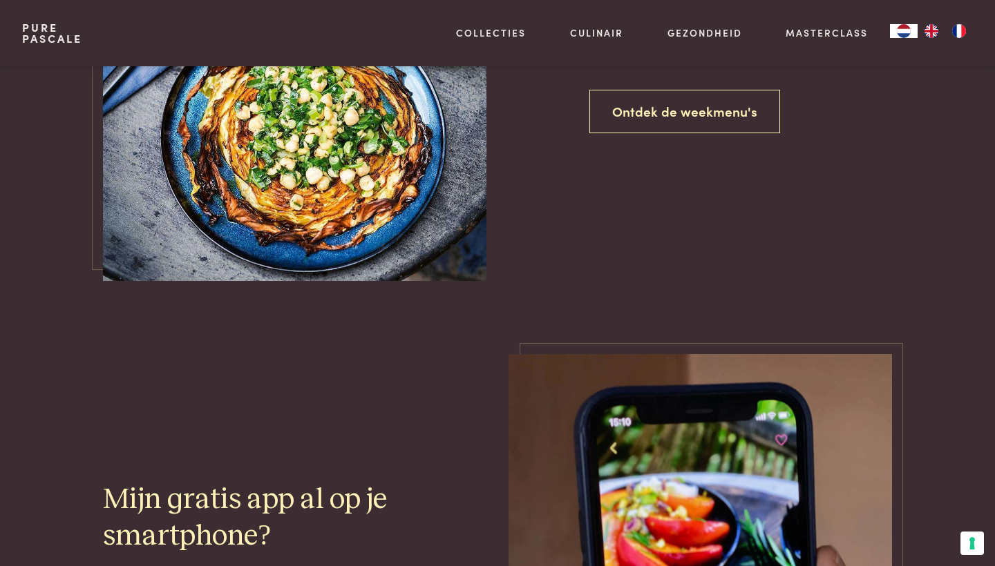 This screenshot has width=995, height=566. What do you see at coordinates (705, 32) in the screenshot?
I see `a: Gezondheid` at bounding box center [705, 32].